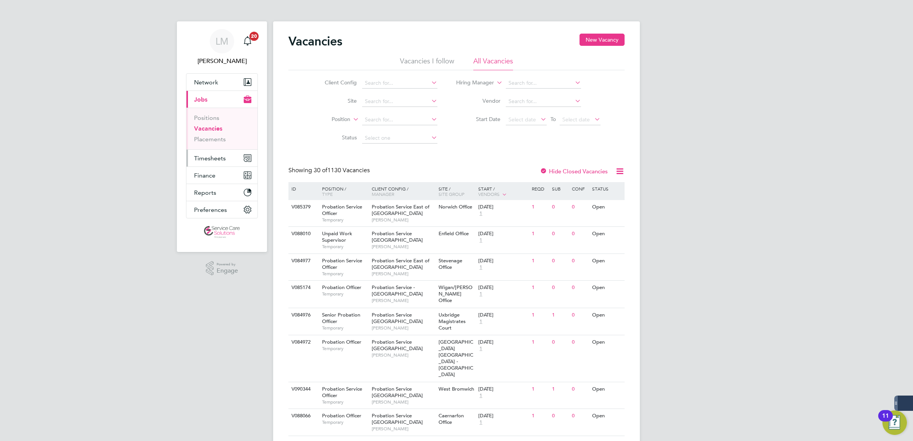 The image size is (913, 441). Describe the element at coordinates (427, 63) in the screenshot. I see `li: Vacancies I follow` at that location.